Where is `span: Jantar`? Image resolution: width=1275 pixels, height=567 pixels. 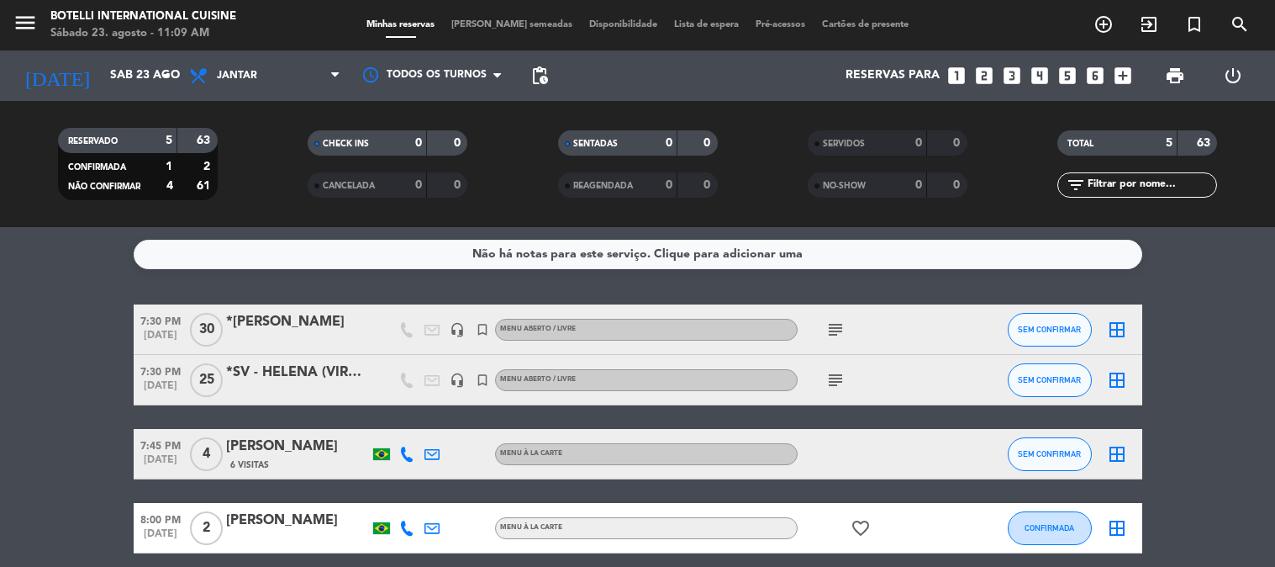
span: Jantar is located at coordinates (237, 76).